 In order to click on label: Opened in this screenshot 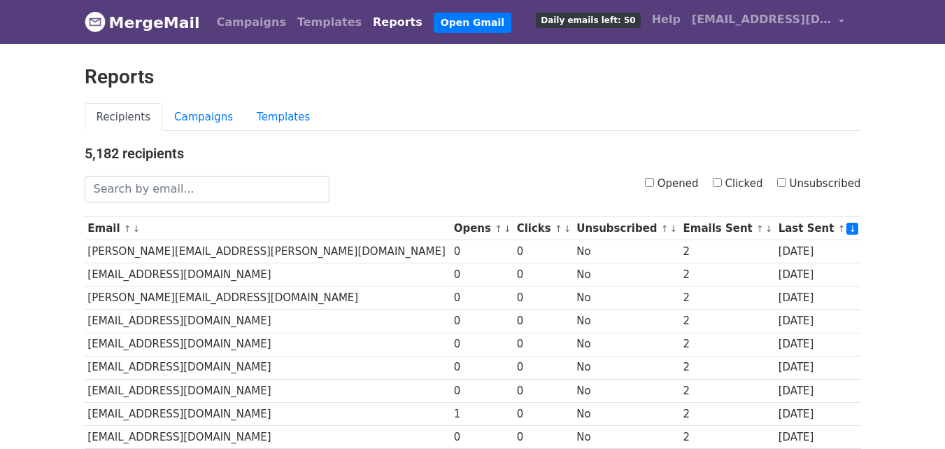, I will do `click(672, 183)`.